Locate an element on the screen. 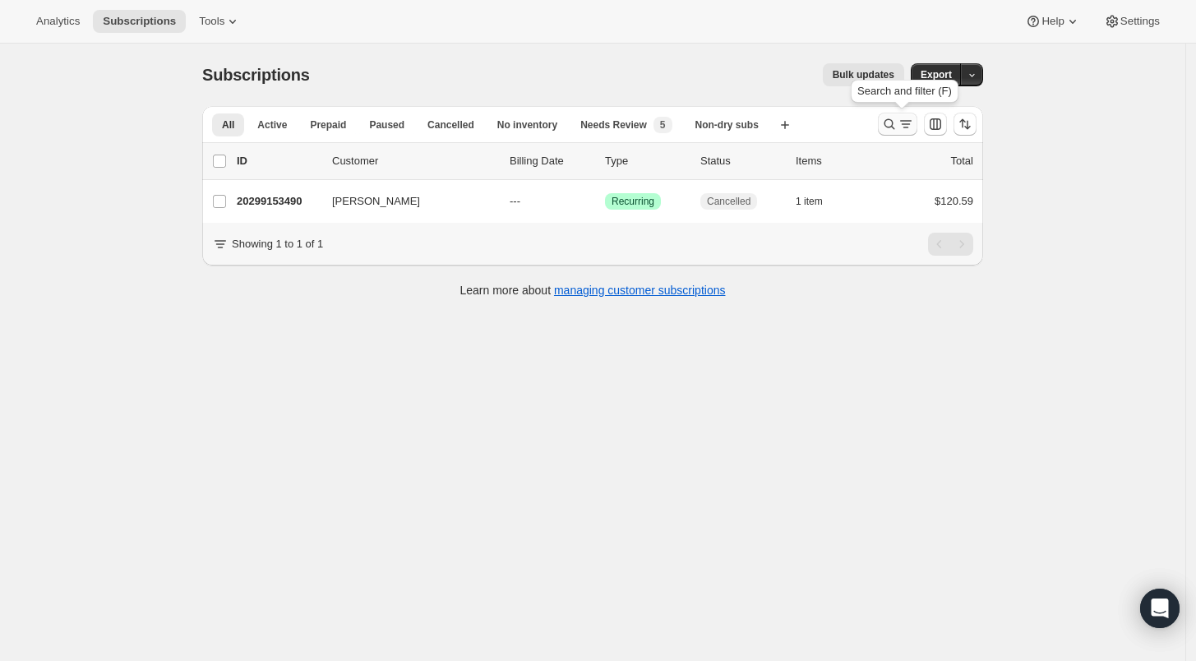 The height and width of the screenshot is (661, 1196). div: Items is located at coordinates (837, 161).